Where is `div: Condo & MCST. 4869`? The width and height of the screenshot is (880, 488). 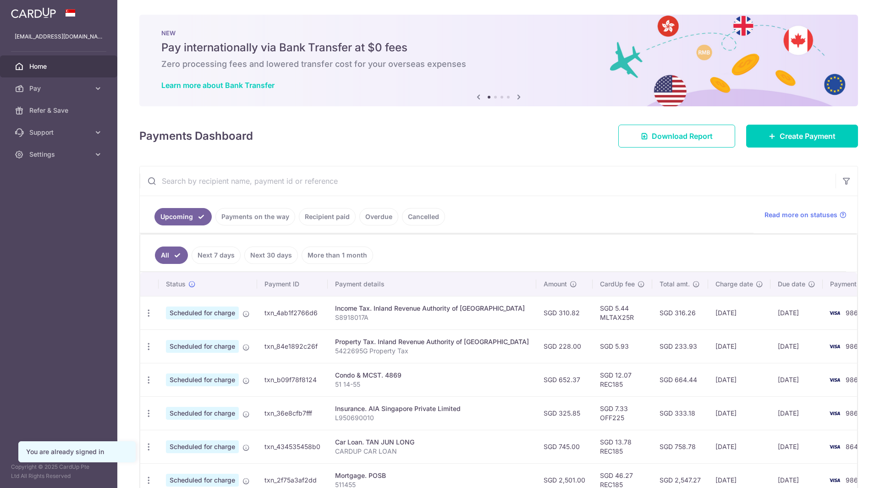
div: Condo & MCST. 4869 is located at coordinates (432, 375).